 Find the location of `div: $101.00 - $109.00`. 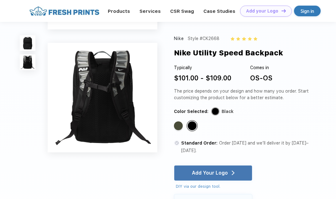

div: $101.00 - $109.00 is located at coordinates (202, 78).